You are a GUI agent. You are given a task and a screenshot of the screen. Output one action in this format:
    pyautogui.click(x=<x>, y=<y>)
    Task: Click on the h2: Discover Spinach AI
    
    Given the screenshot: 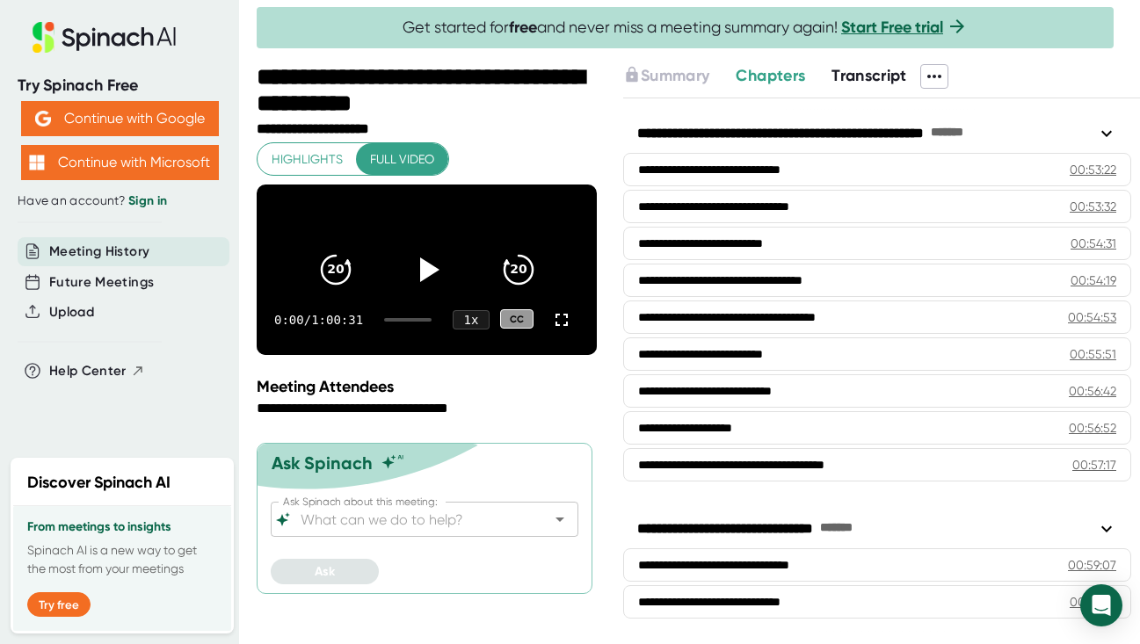 What is the action you would take?
    pyautogui.click(x=98, y=482)
    